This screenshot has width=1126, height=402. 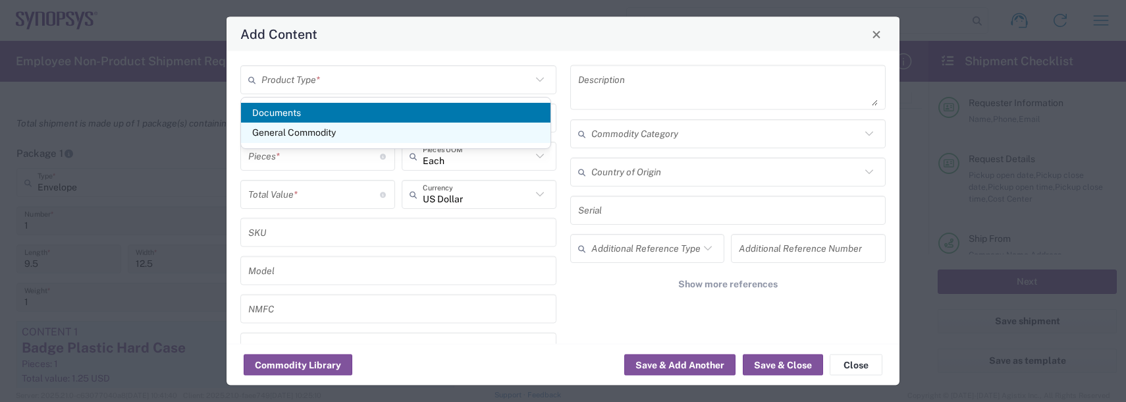 What do you see at coordinates (783, 365) in the screenshot?
I see `button: Save & Close` at bounding box center [783, 365].